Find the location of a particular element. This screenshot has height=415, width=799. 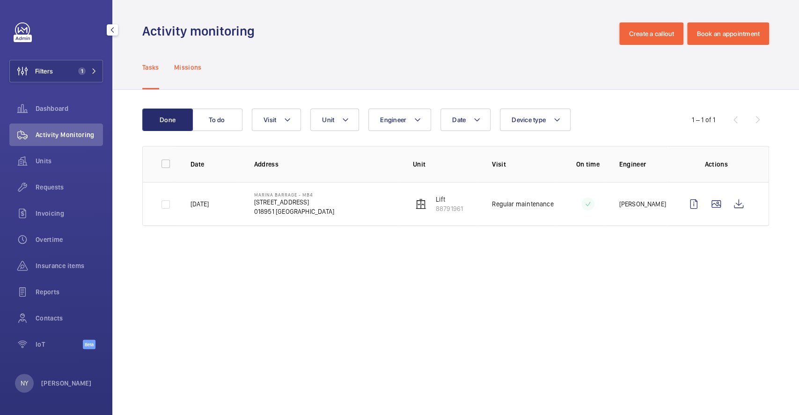

span: Reports is located at coordinates (69, 292).